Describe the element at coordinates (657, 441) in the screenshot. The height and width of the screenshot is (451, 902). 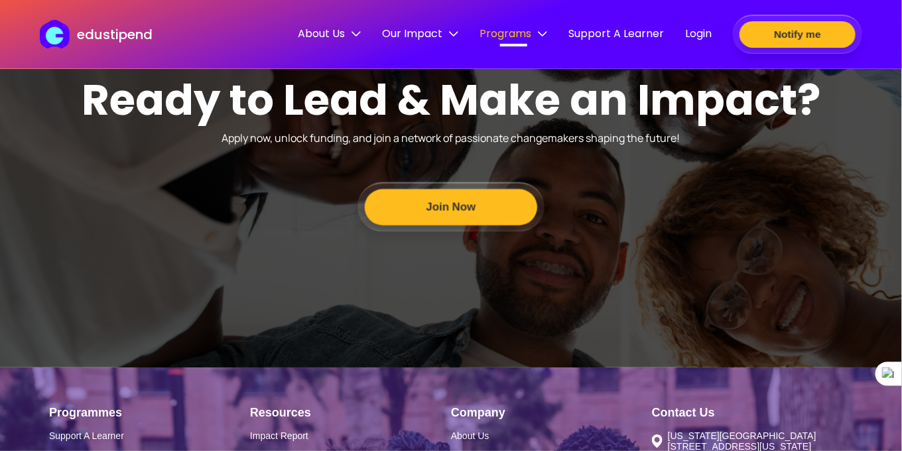
I see `img: Wisconsin Ave, Suite 700 Chevy Chase, Maryland 20815` at that location.